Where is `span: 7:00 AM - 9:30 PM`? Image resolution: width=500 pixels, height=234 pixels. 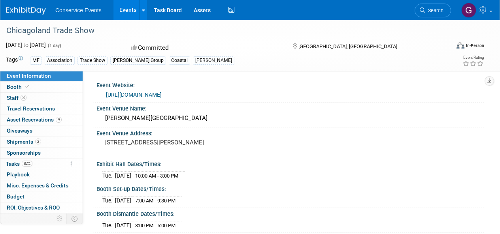 span: 7:00 AM - 9:30 PM is located at coordinates (155, 201).